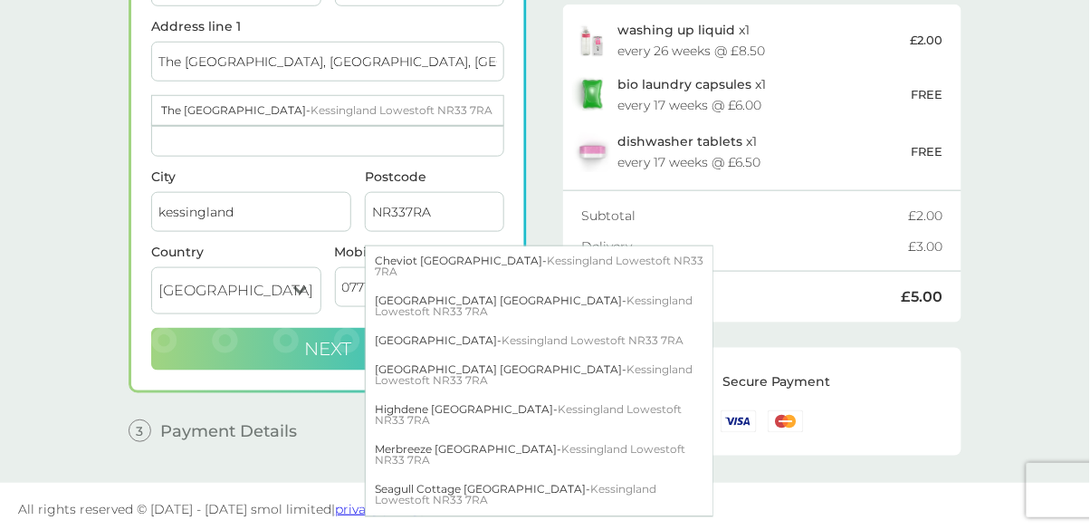 The image size is (1090, 530). What do you see at coordinates (777, 381) in the screenshot?
I see `div: Secure Payment` at bounding box center [777, 381].